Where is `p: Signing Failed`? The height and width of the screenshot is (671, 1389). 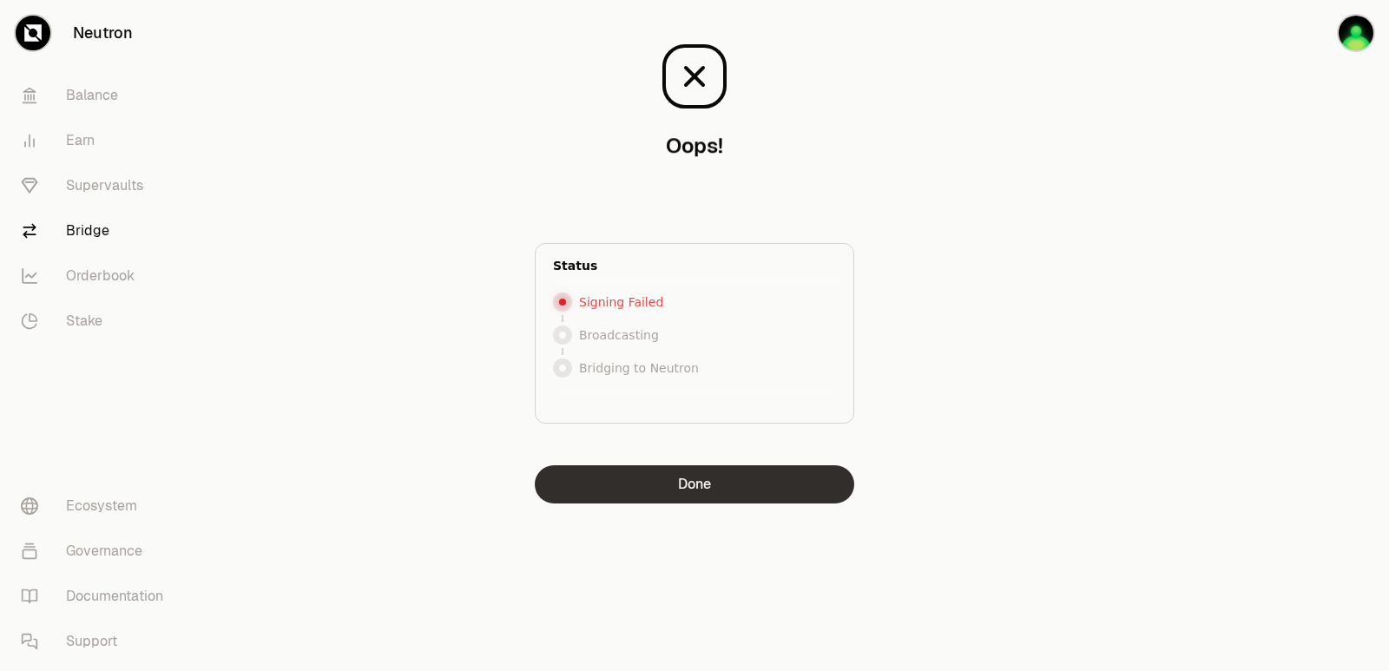
p: Signing Failed is located at coordinates (621, 302).